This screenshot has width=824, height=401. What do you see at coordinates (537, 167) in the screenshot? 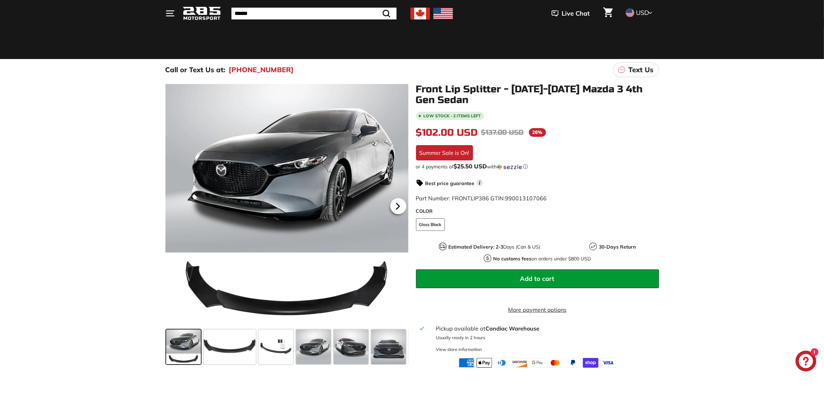
I see `div: or 4 payments of$25.50 USDwithSezzle Click to learn more about Sezzle` at bounding box center [537, 167].